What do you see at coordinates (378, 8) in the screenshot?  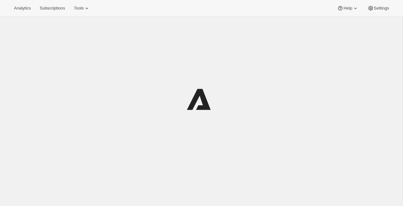 I see `button: Settings` at bounding box center [378, 8].